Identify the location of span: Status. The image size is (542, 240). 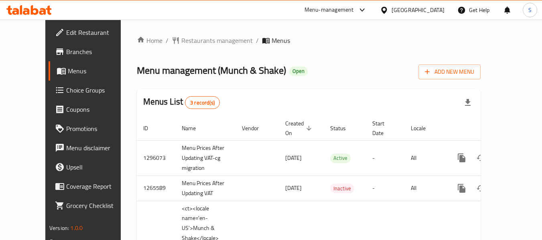
(343, 128).